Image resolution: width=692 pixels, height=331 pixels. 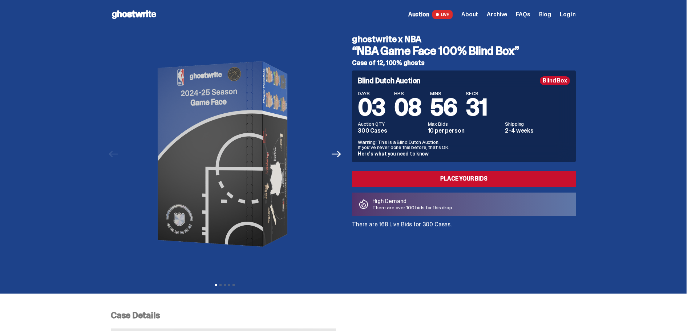 I want to click on a: Auction LIVE, so click(x=431, y=15).